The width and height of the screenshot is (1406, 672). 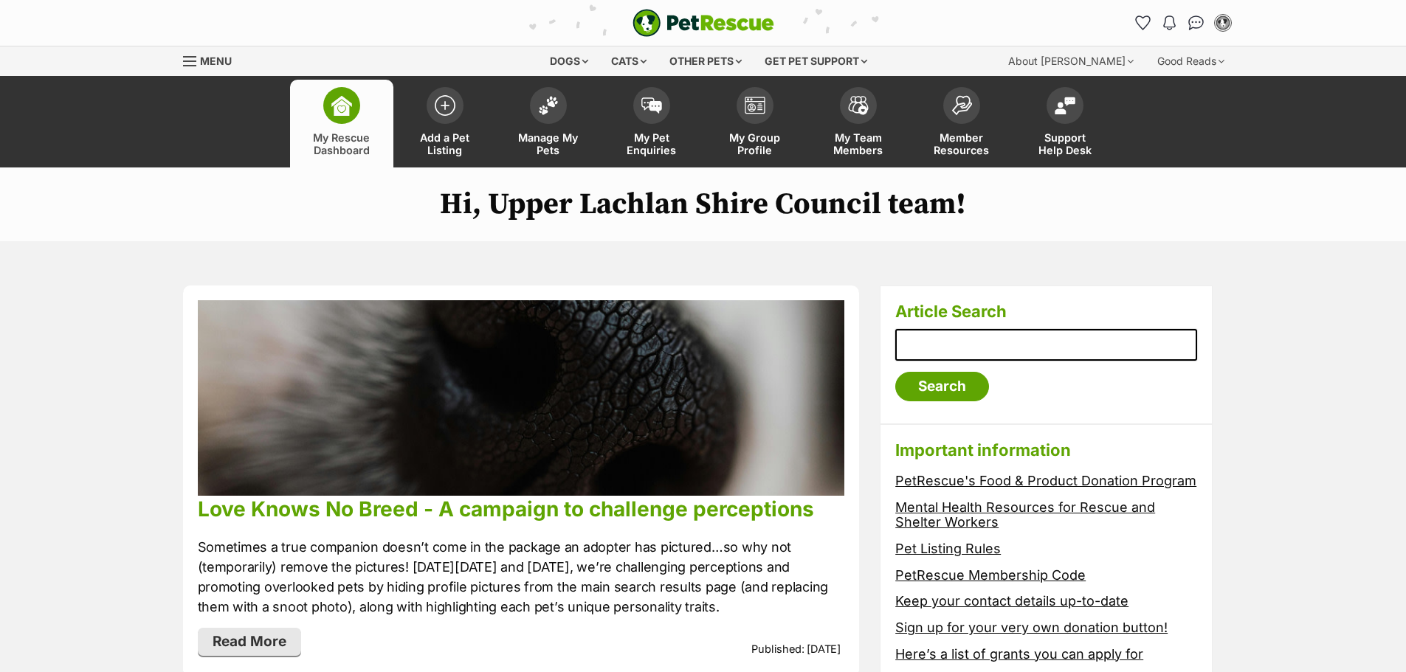 I want to click on a: PetRescue Membership Code, so click(x=990, y=575).